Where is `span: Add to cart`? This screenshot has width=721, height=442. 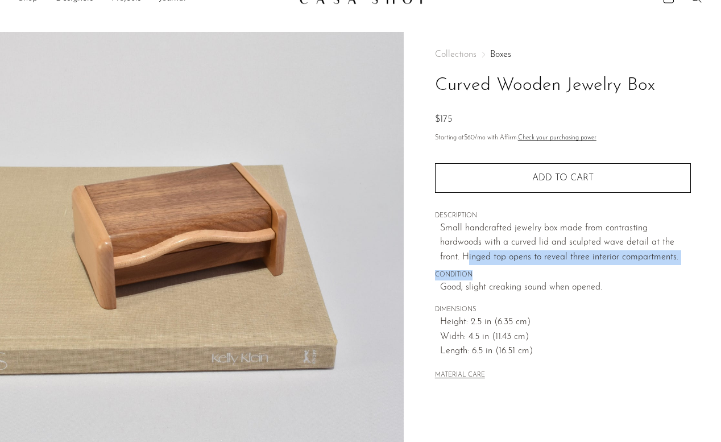
span: Add to cart is located at coordinates (563, 178).